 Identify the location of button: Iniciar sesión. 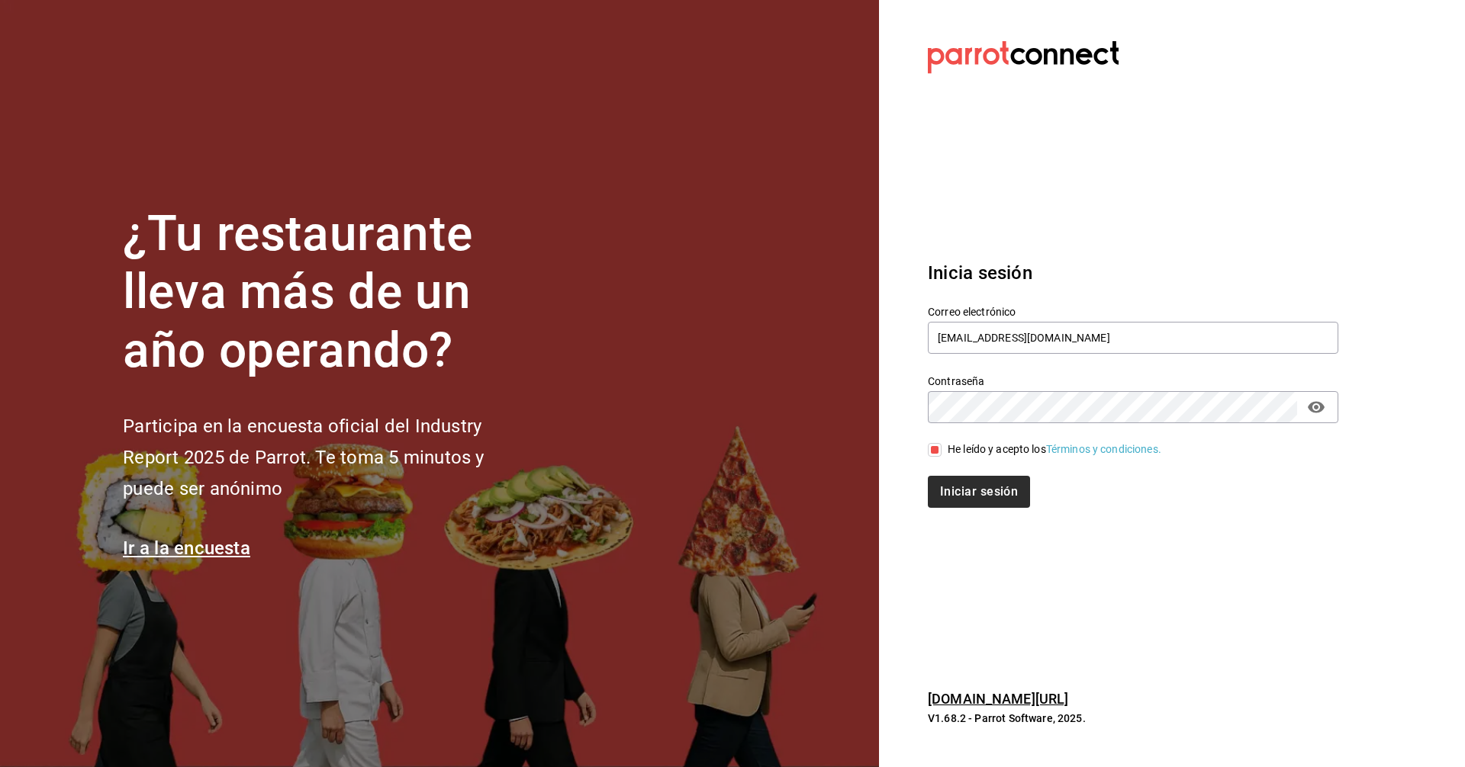
(979, 492).